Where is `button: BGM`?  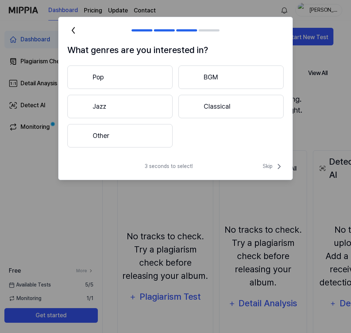
button: BGM is located at coordinates (231, 77).